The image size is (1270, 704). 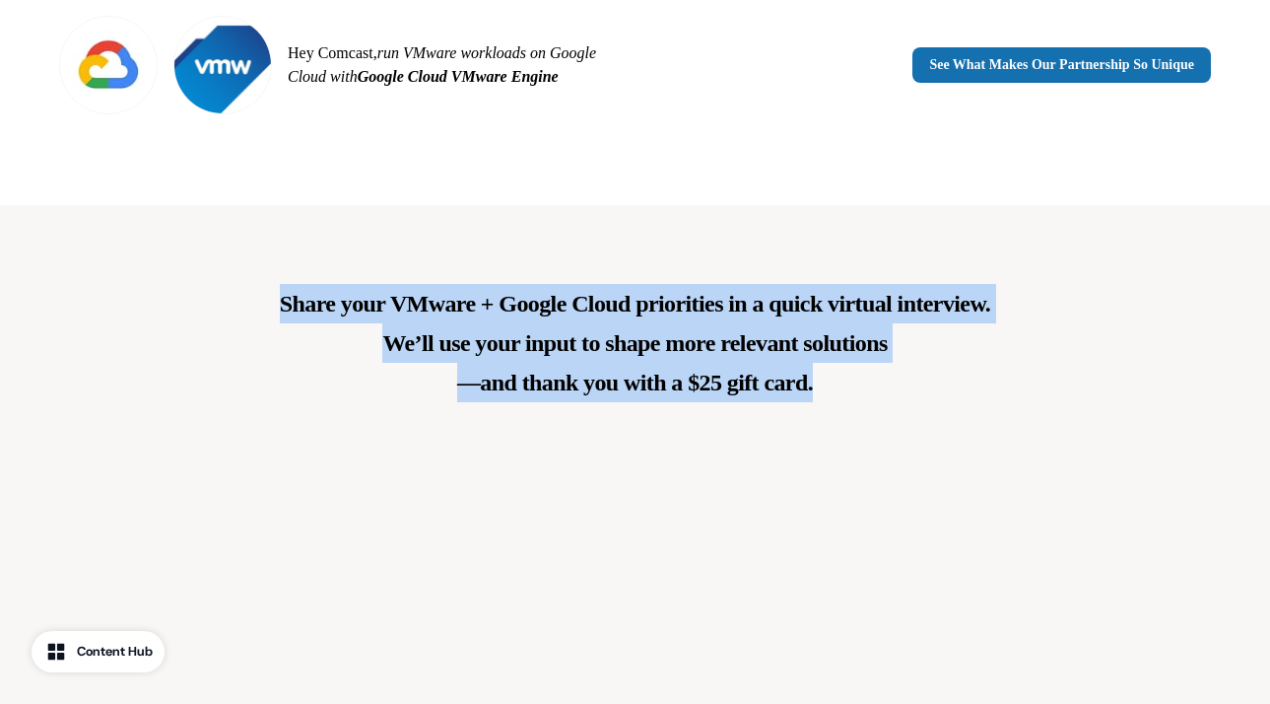 I want to click on em: run VMware workloads on Google Cloud with, so click(x=441, y=64).